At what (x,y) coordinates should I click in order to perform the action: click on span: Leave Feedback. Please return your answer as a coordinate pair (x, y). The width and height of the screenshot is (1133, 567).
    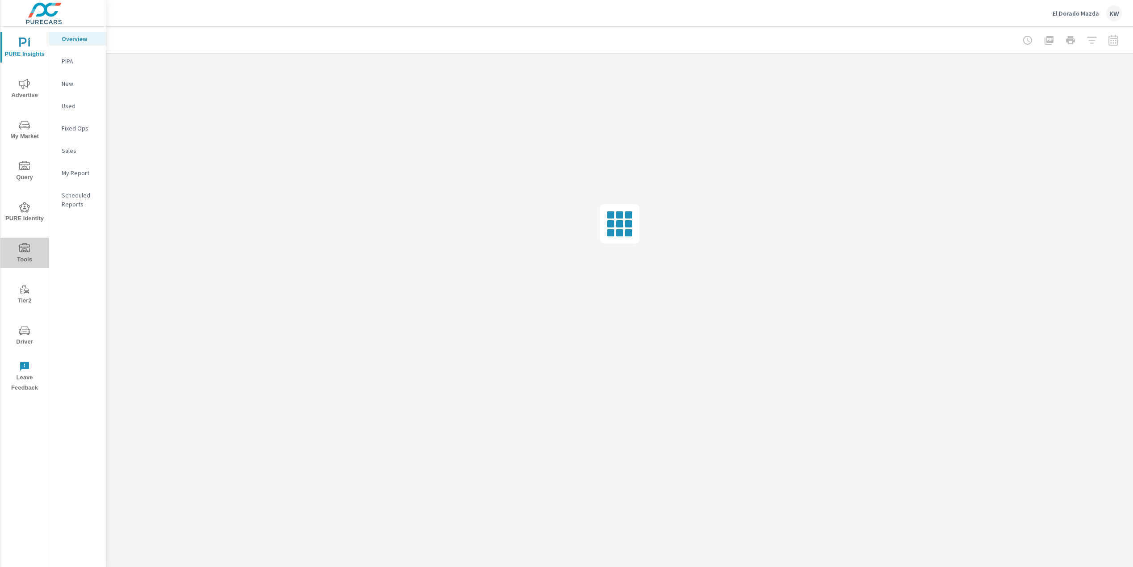
    Looking at the image, I should click on (25, 377).